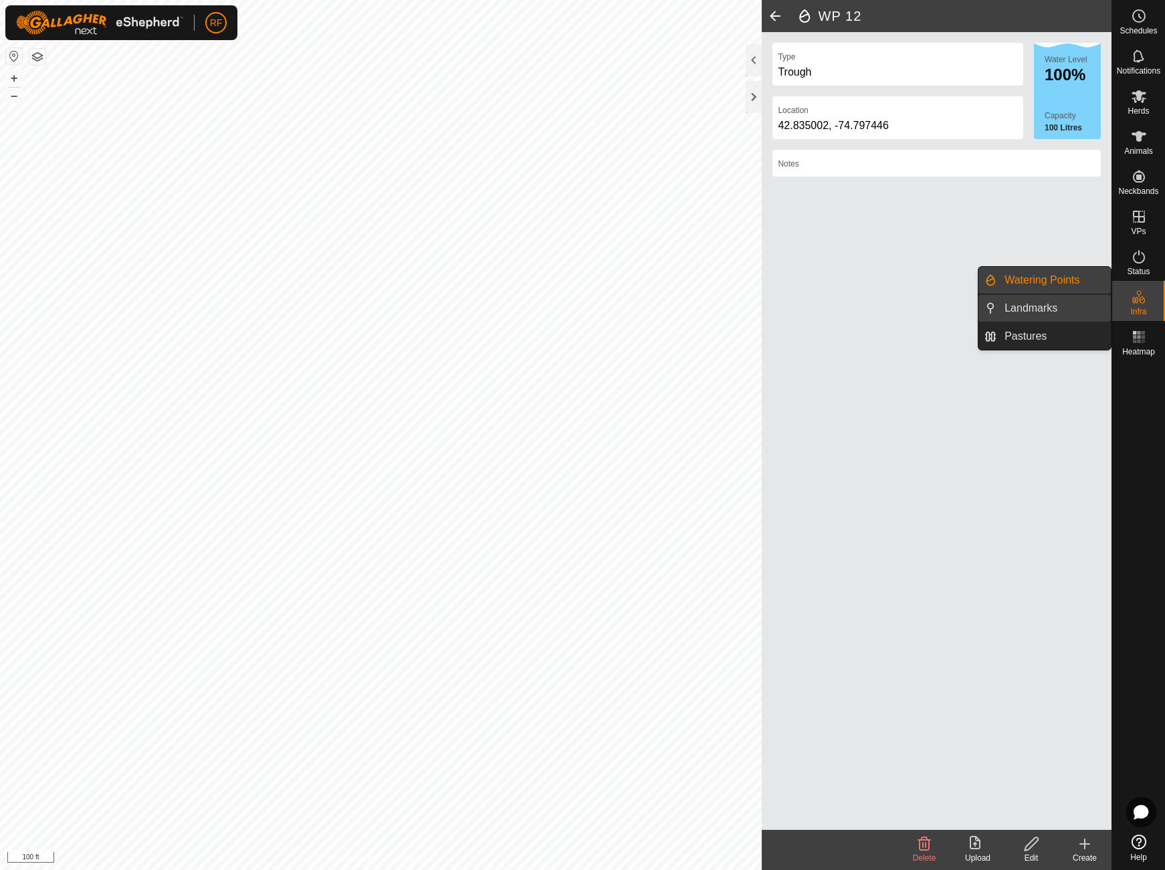 The height and width of the screenshot is (870, 1165). What do you see at coordinates (1138, 231) in the screenshot?
I see `span: VPs` at bounding box center [1138, 231].